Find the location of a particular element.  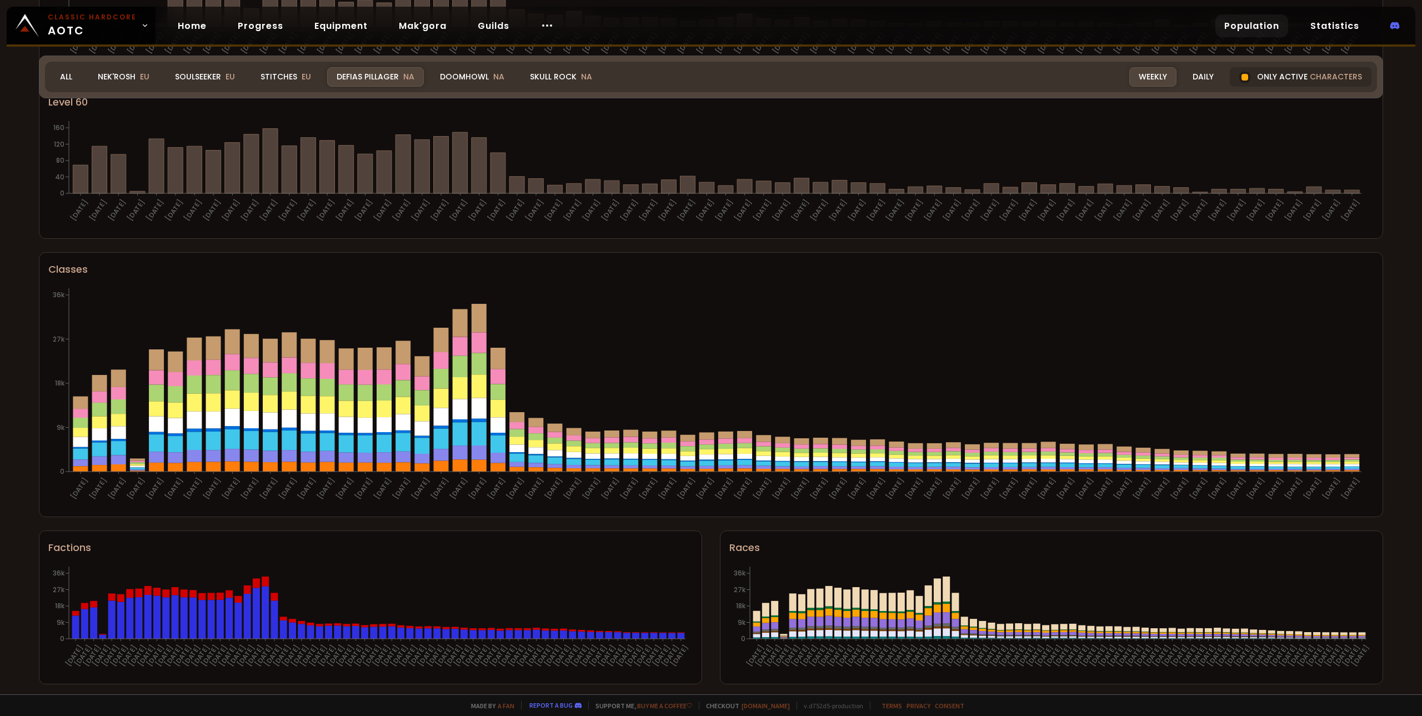

a: Equipment is located at coordinates (341, 26).